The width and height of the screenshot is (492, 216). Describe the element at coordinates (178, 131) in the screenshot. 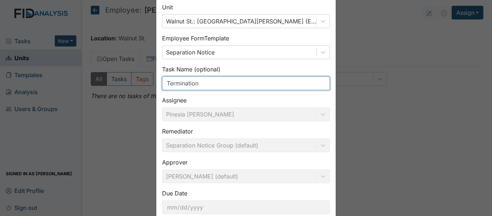

I see `label: Remediator` at that location.